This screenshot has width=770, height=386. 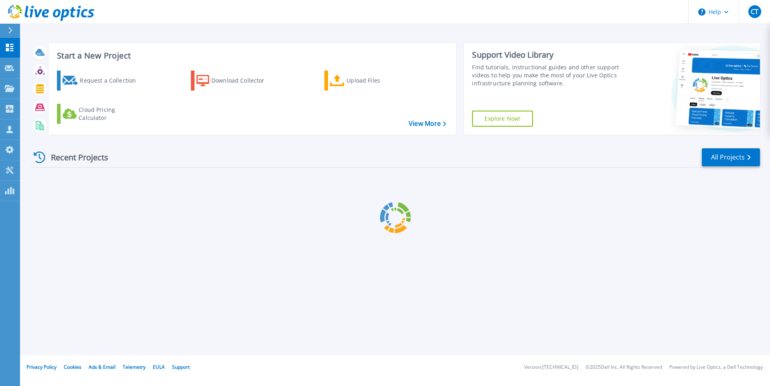 What do you see at coordinates (503, 119) in the screenshot?
I see `a: Explore Now!` at bounding box center [503, 119].